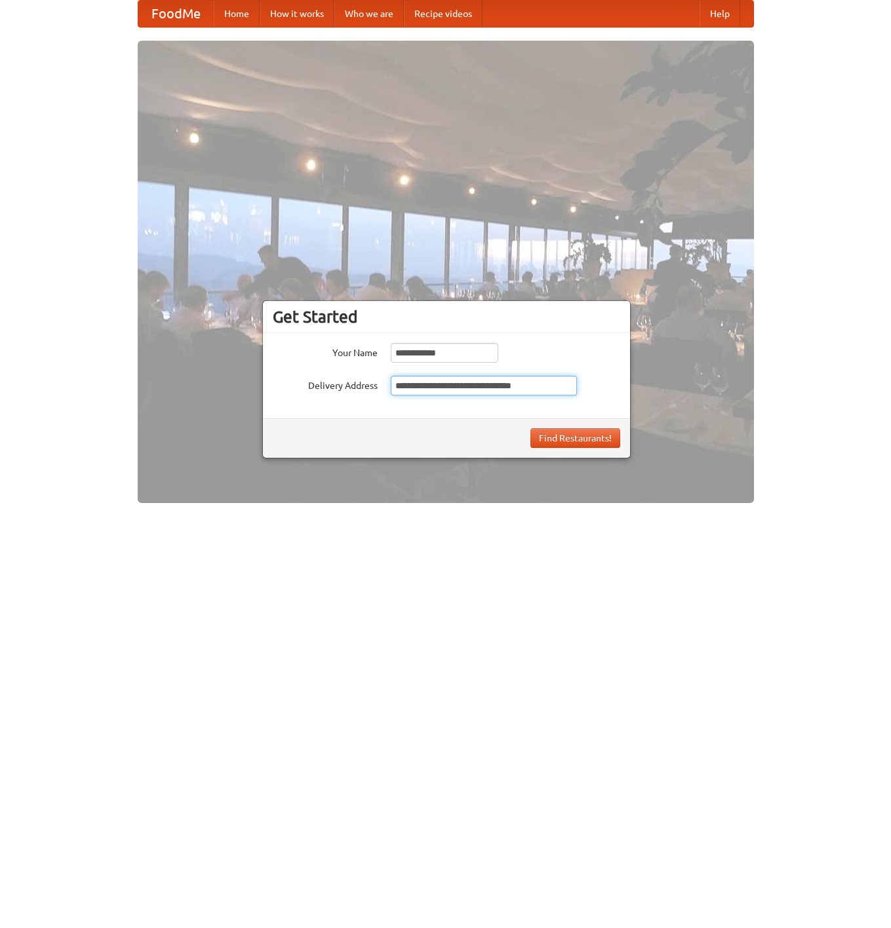 This screenshot has width=891, height=928. Describe the element at coordinates (325, 384) in the screenshot. I see `label: Delivery Address` at that location.